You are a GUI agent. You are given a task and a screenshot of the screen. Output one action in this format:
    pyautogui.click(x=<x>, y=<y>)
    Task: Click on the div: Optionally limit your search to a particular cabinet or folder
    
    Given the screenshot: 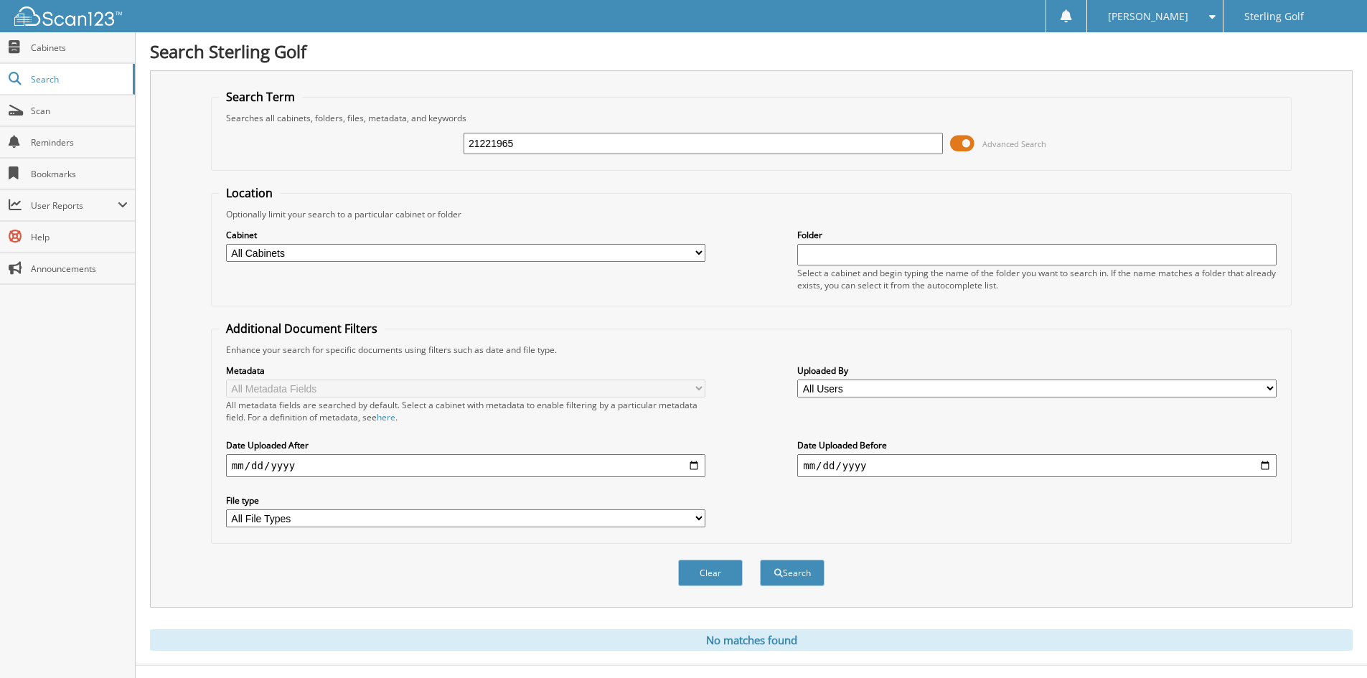 What is the action you would take?
    pyautogui.click(x=751, y=214)
    